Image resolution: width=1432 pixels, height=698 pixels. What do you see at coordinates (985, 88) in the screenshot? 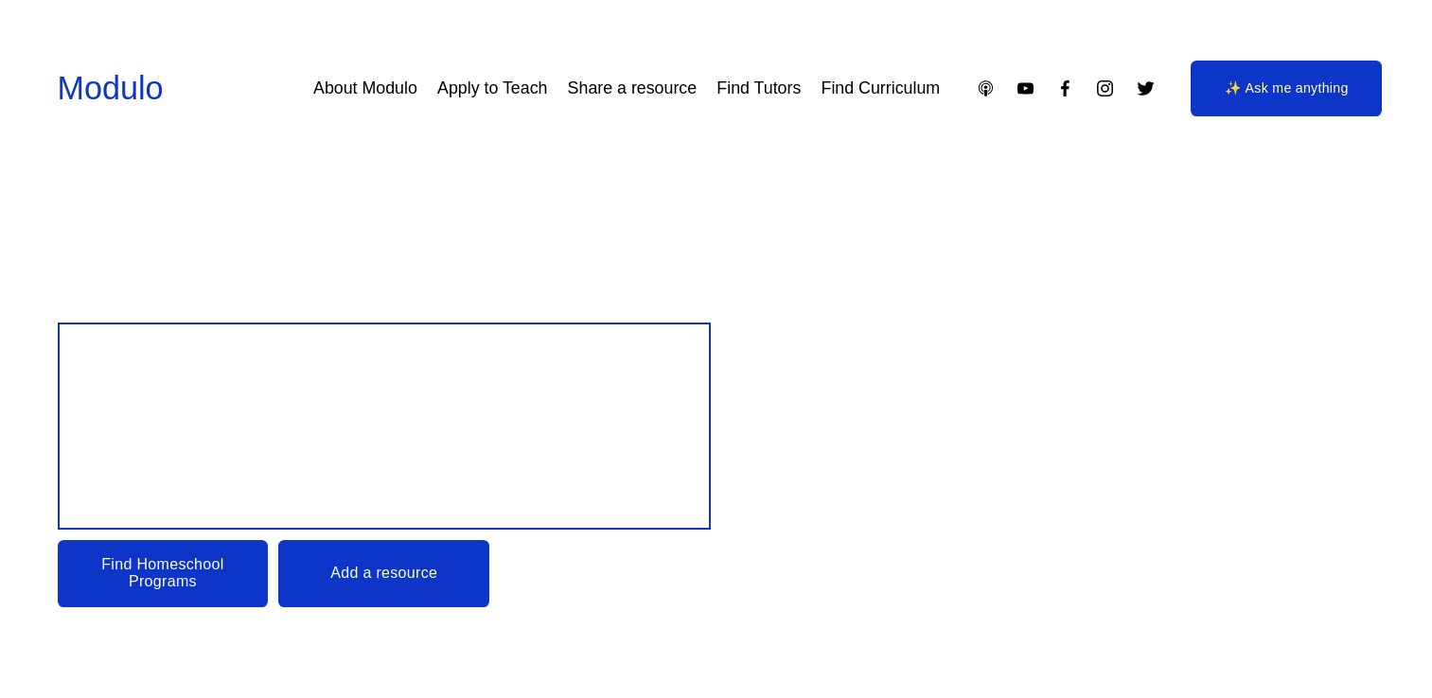
I see `a: Apple Podcasts` at bounding box center [985, 88].